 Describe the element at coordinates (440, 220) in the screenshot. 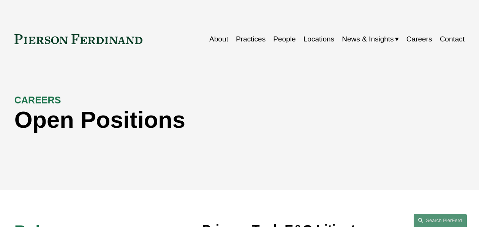

I see `a: Search this site` at that location.